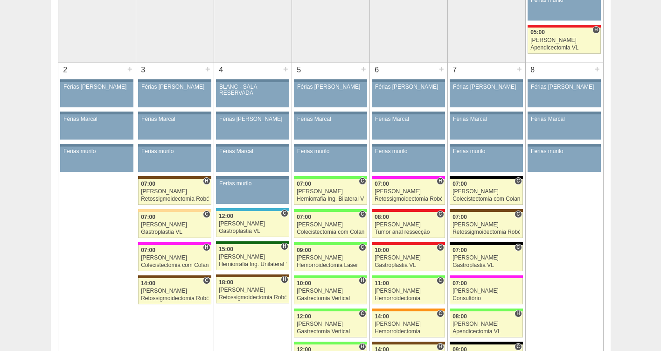 This screenshot has height=351, width=661. Describe the element at coordinates (226, 216) in the screenshot. I see `span: 12:00` at that location.